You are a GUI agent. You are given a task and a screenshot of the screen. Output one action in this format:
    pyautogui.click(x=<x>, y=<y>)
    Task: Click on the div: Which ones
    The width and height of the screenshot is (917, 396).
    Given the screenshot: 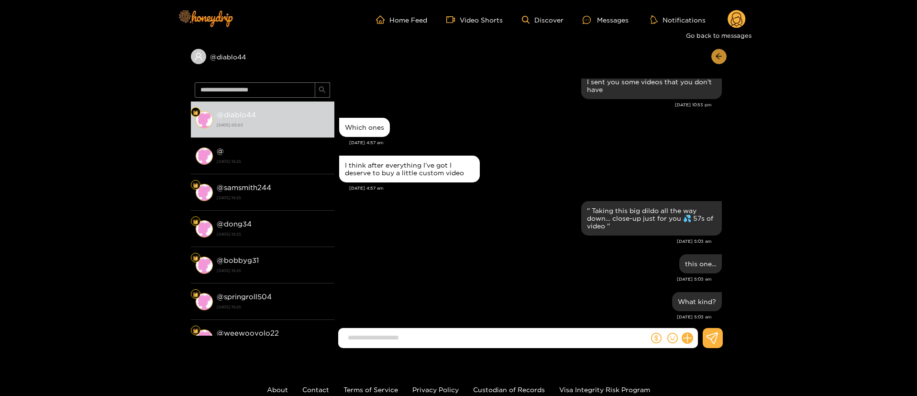 What is the action you would take?
    pyautogui.click(x=365, y=127)
    